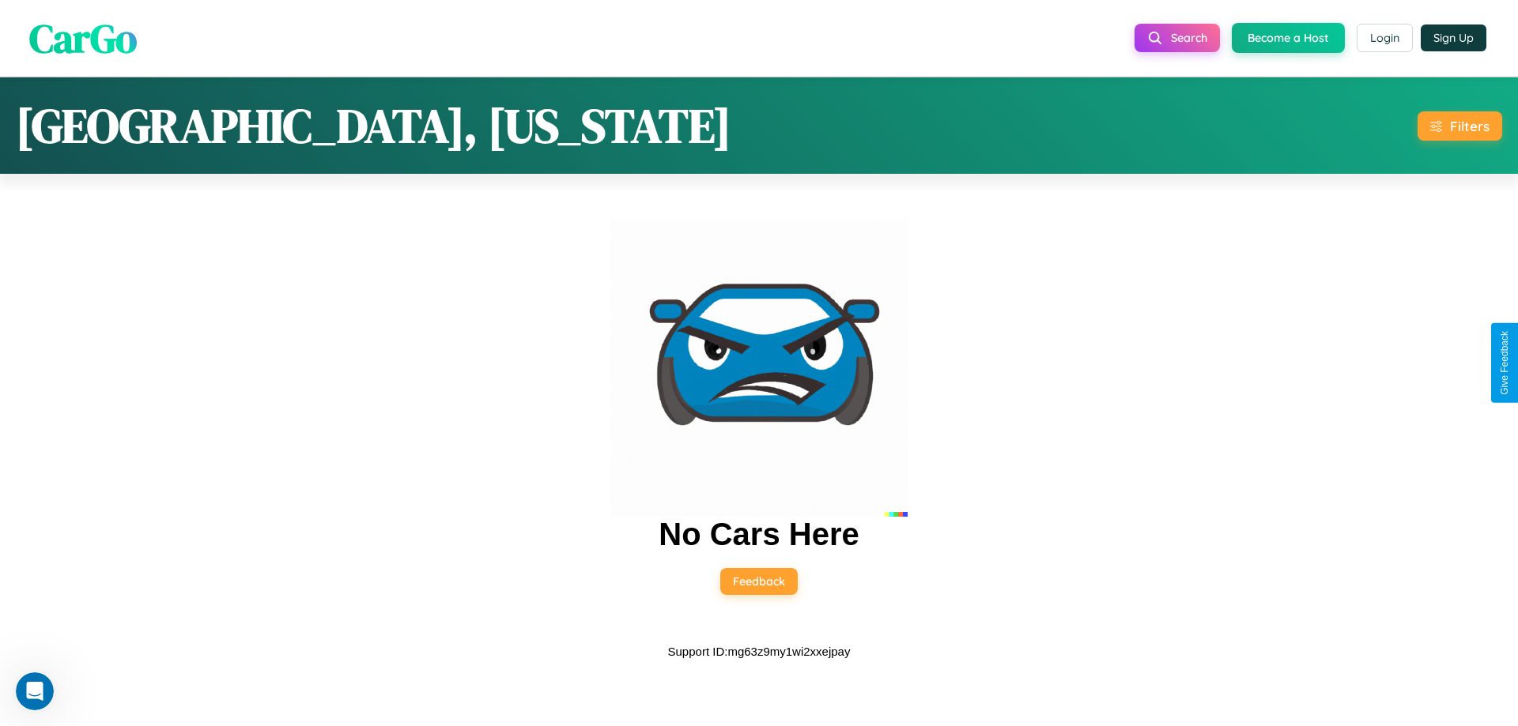 Image resolution: width=1518 pixels, height=726 pixels. I want to click on button: Sign Up, so click(1453, 38).